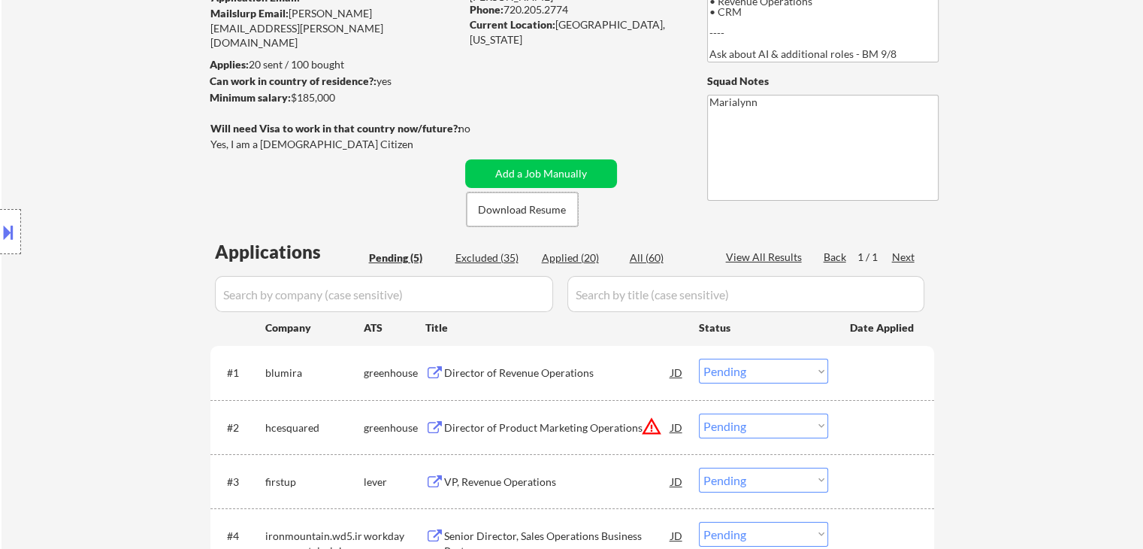  Describe the element at coordinates (836, 257) in the screenshot. I see `div: Back` at that location.